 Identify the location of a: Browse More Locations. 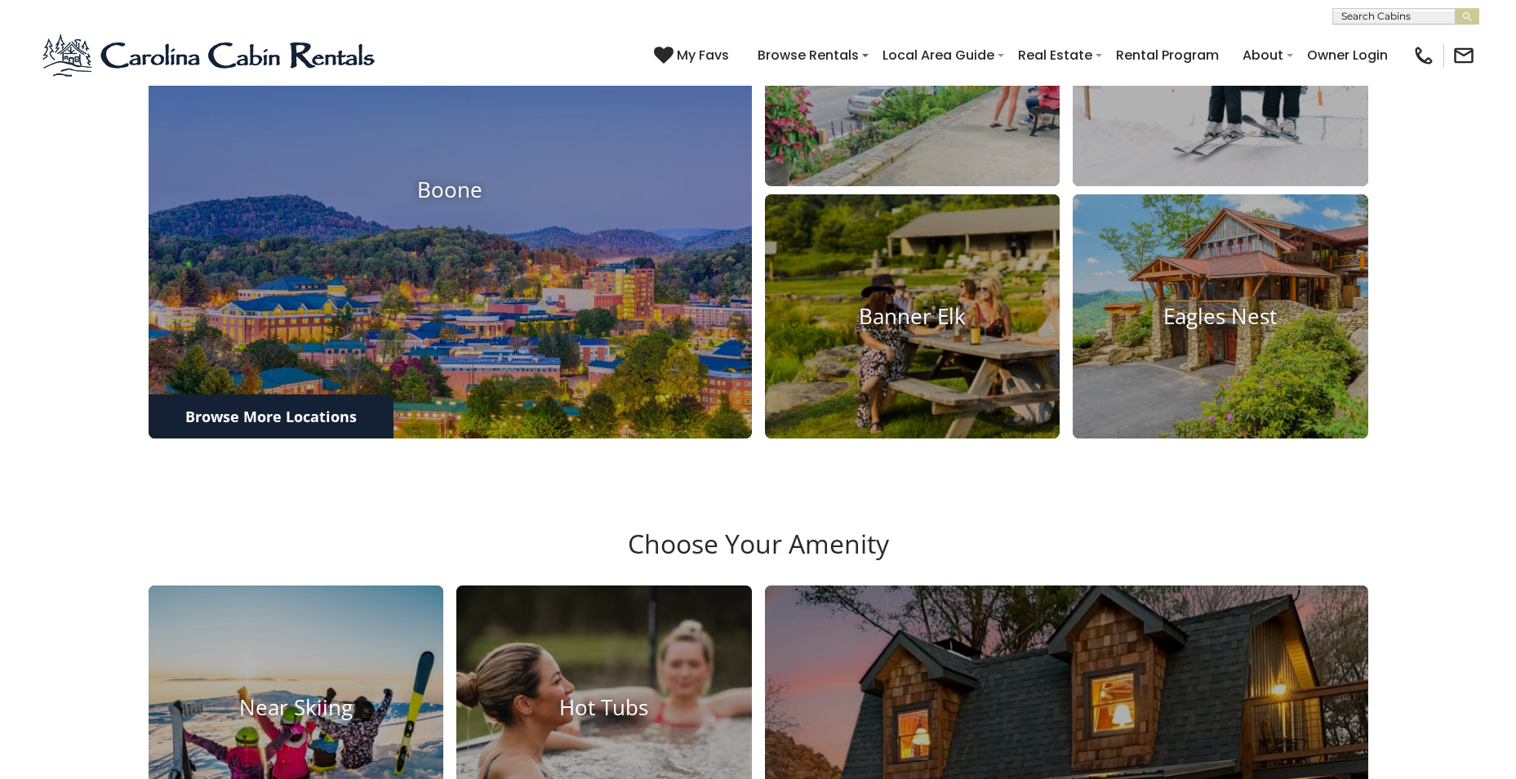
(271, 416).